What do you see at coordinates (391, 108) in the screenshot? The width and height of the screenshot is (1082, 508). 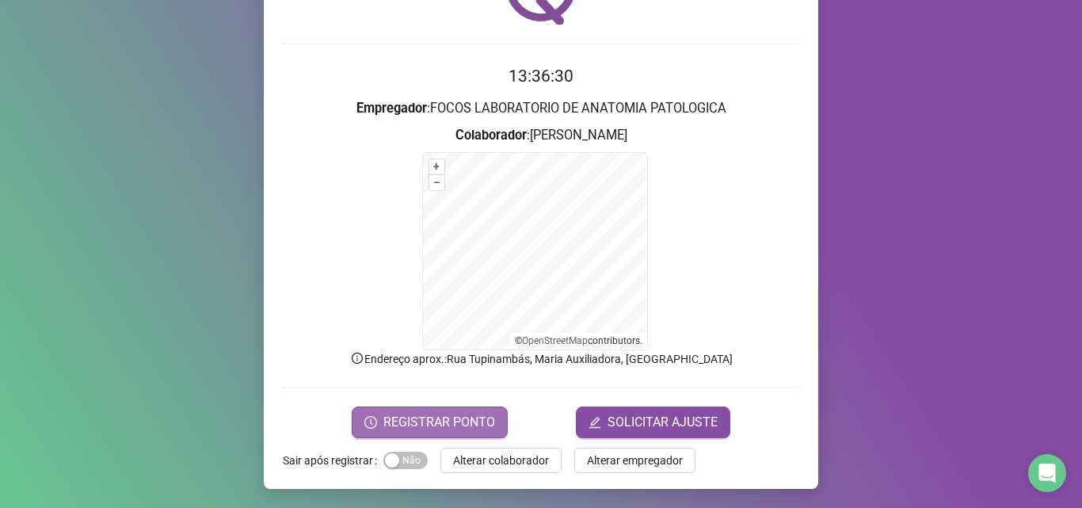 I see `strong: Empregador` at bounding box center [391, 108].